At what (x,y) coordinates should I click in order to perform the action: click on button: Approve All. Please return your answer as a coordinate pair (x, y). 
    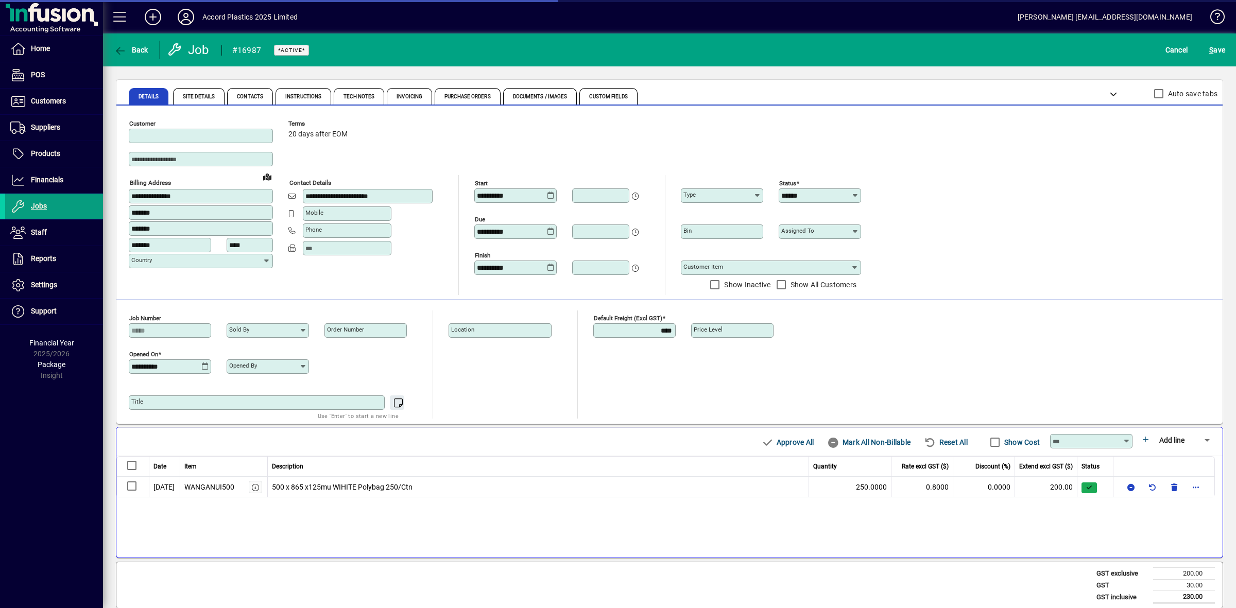
    Looking at the image, I should click on (787, 442).